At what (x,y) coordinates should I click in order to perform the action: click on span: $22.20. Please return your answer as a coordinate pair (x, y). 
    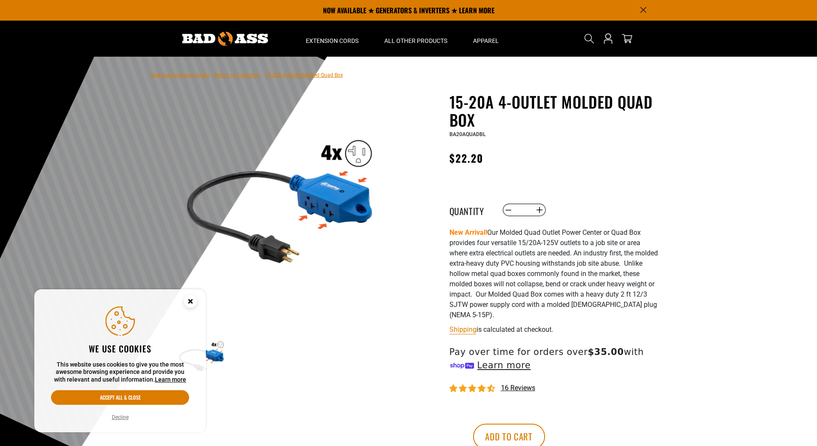
    Looking at the image, I should click on (466, 158).